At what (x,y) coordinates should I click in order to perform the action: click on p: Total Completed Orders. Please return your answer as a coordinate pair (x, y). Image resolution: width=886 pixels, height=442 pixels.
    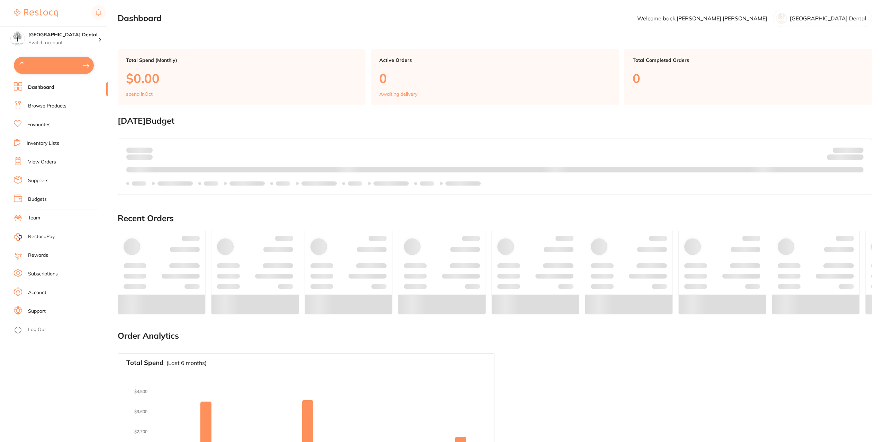
    Looking at the image, I should click on (748, 60).